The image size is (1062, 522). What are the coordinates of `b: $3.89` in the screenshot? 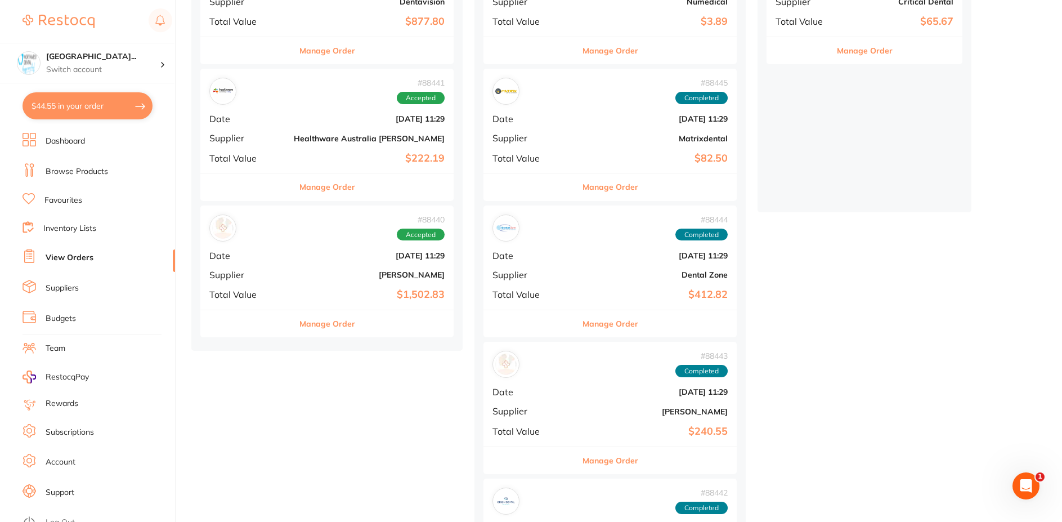 It's located at (652, 21).